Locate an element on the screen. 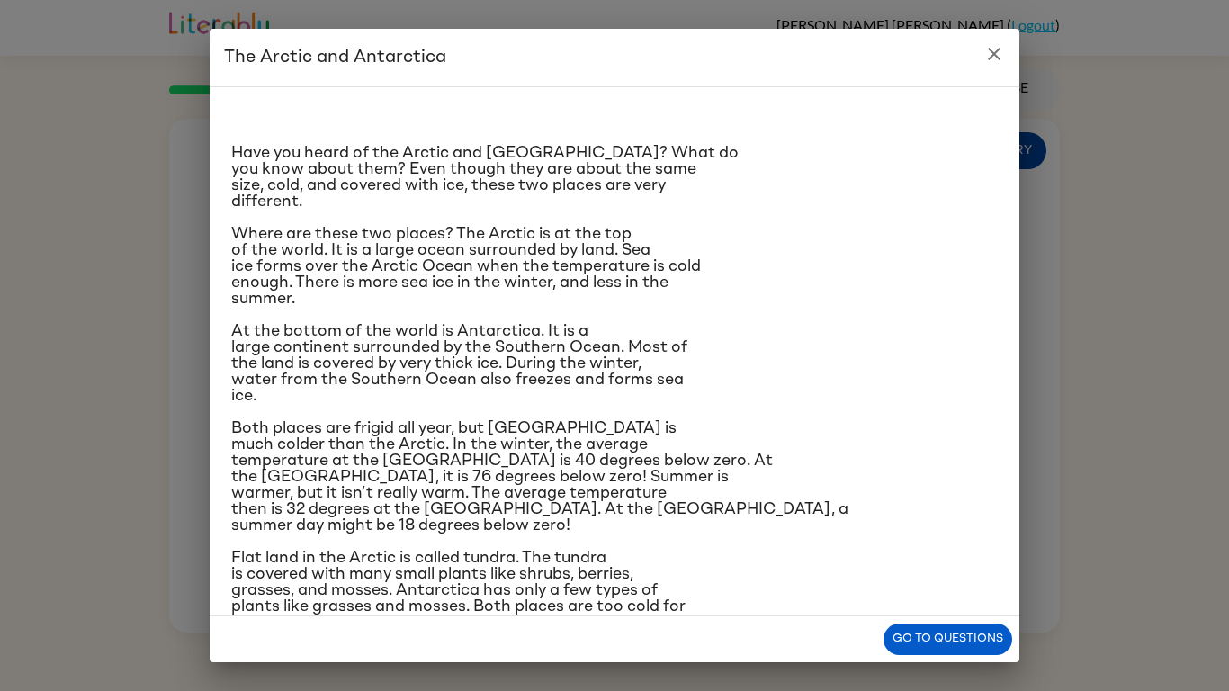  h2: The Arctic and Antarctica is located at coordinates (614, 58).